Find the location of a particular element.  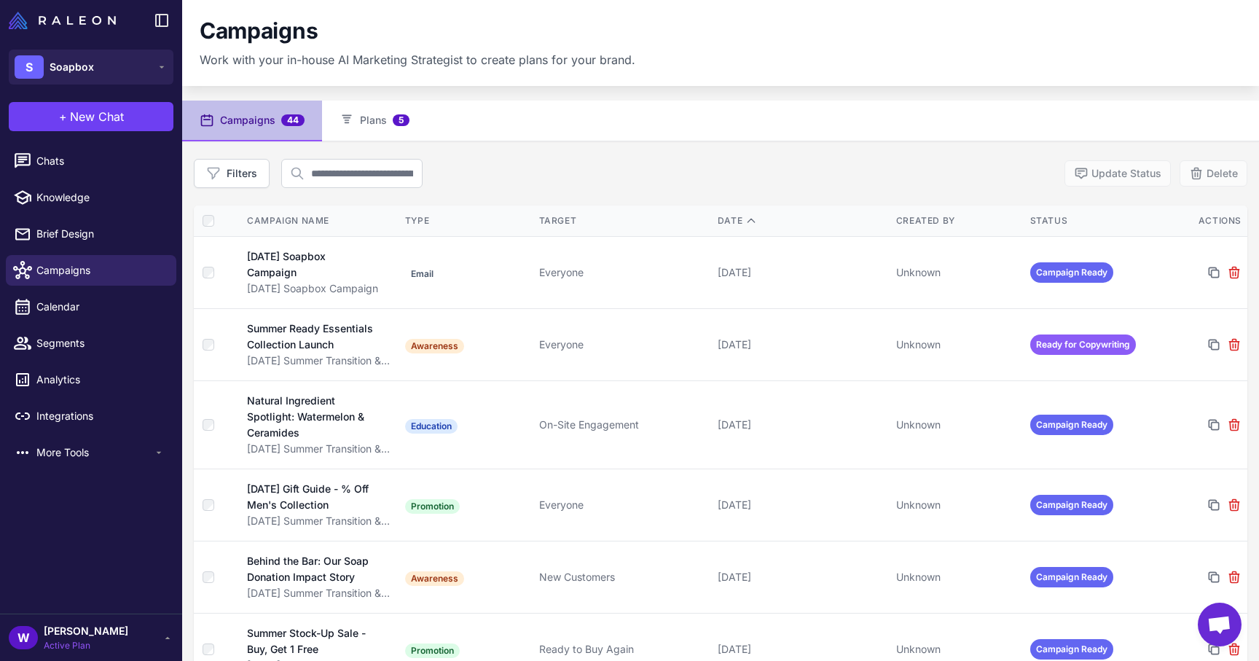

span: 5 is located at coordinates (401, 120).